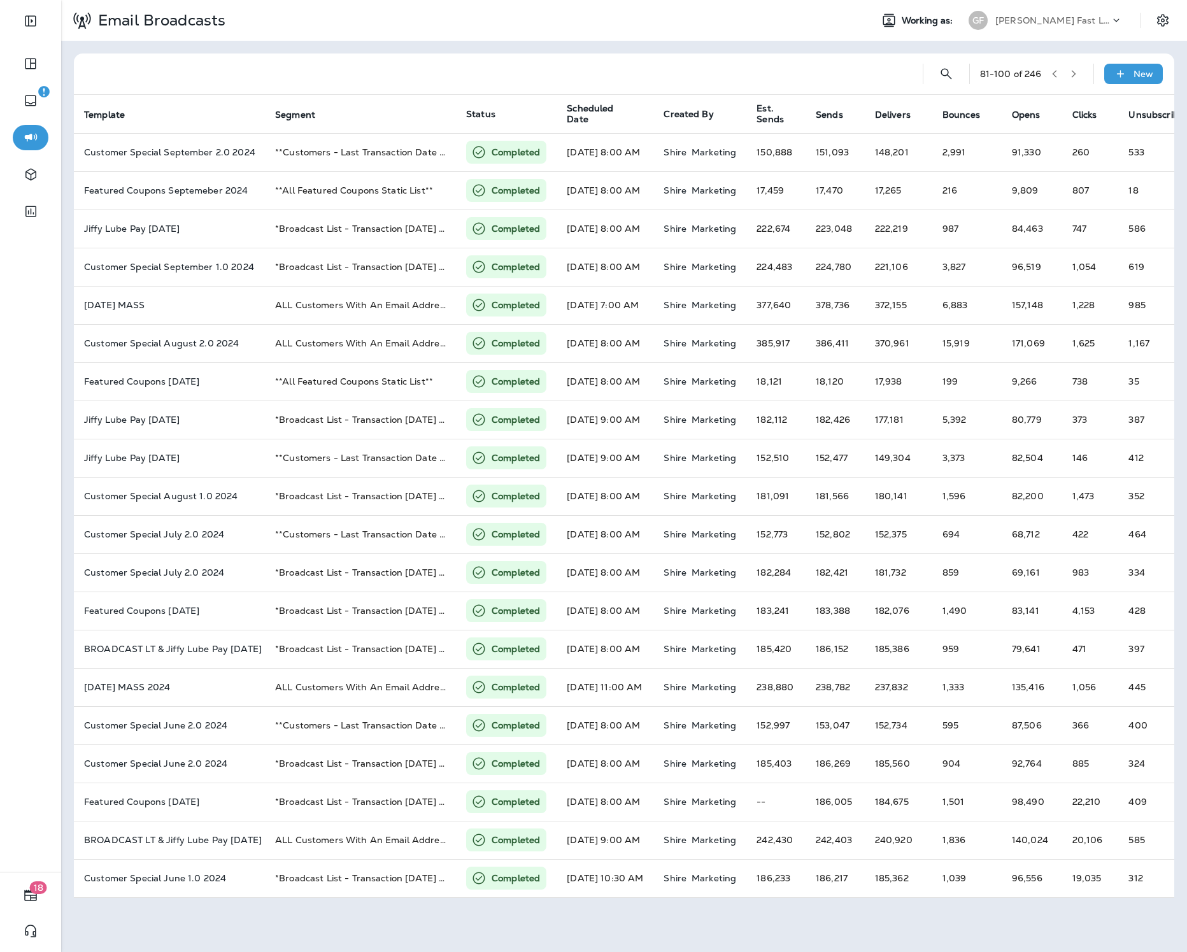  What do you see at coordinates (899, 764) in the screenshot?
I see `td: 185,560` at bounding box center [899, 764].